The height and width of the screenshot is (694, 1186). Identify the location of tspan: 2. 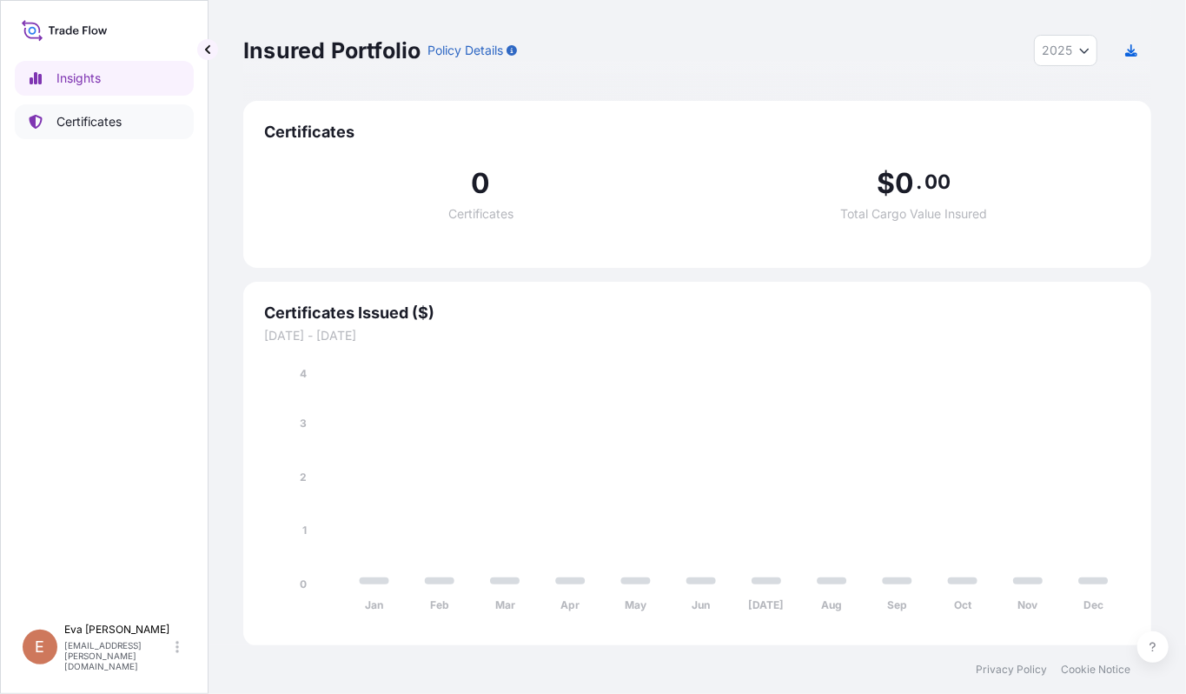
(303, 476).